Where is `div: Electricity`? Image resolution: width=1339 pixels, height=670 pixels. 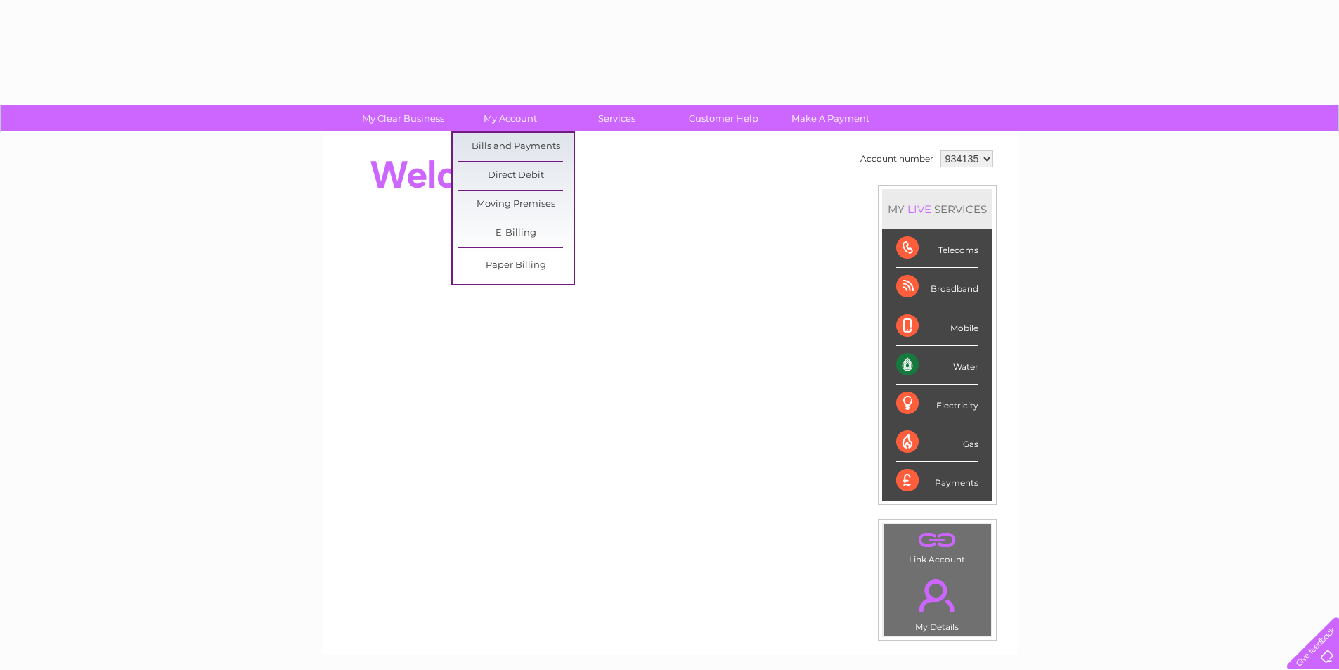 div: Electricity is located at coordinates (937, 403).